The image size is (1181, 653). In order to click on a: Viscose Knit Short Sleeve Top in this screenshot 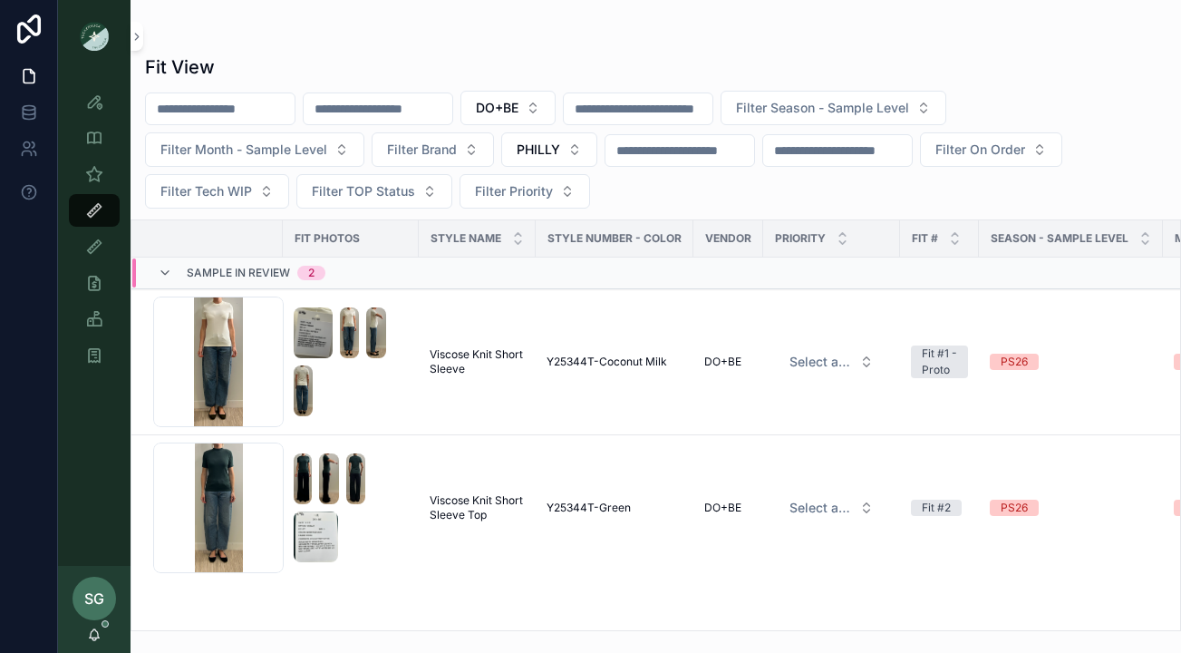, I will do `click(477, 508)`.